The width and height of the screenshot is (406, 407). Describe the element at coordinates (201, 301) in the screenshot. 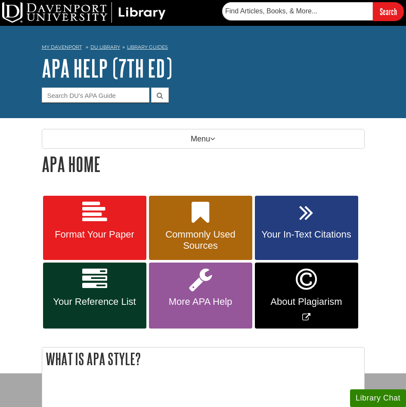

I see `span: More APA Help` at that location.